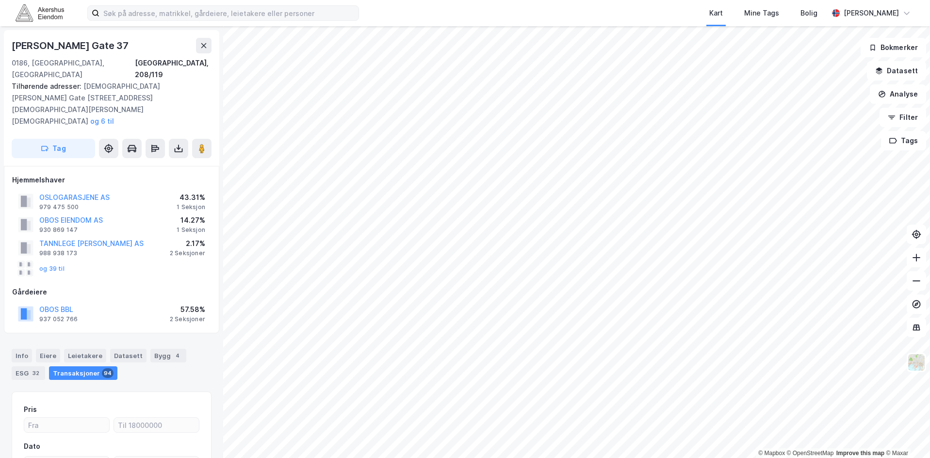 Image resolution: width=930 pixels, height=458 pixels. Describe the element at coordinates (28, 373) in the screenshot. I see `div: ESG` at that location.